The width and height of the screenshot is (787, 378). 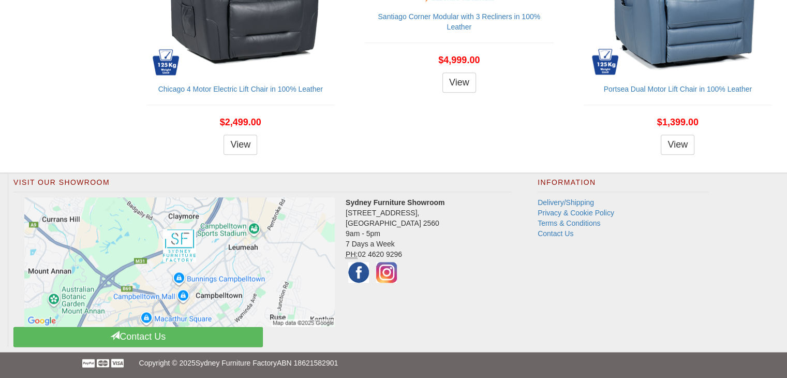 What do you see at coordinates (568, 223) in the screenshot?
I see `a: Terms & Conditions` at bounding box center [568, 223].